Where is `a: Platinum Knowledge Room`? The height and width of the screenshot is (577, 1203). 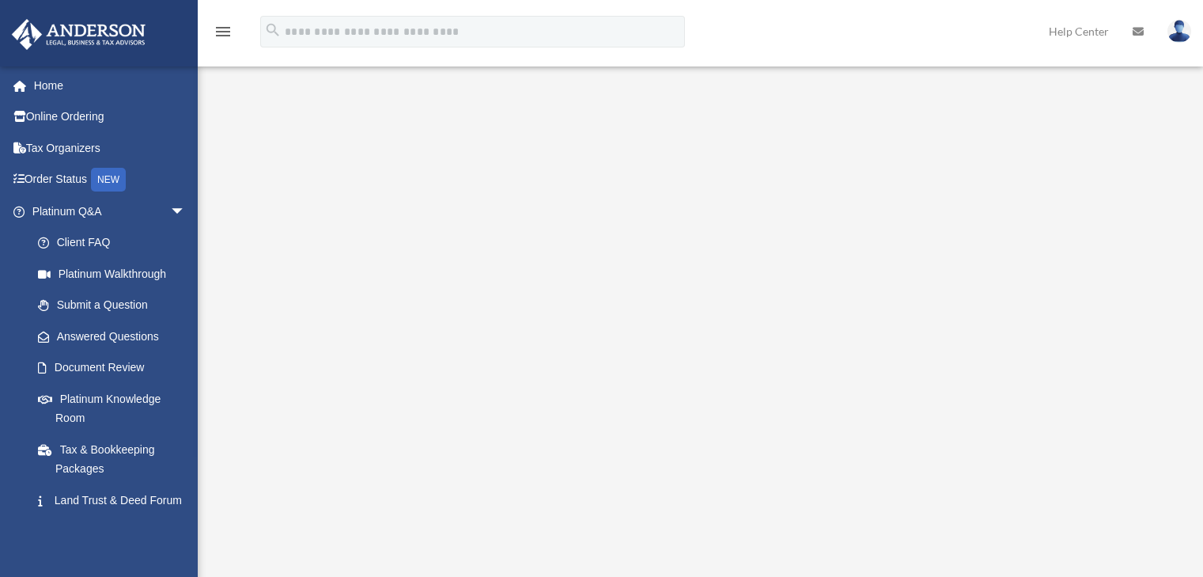
a: Platinum Knowledge Room is located at coordinates (116, 408).